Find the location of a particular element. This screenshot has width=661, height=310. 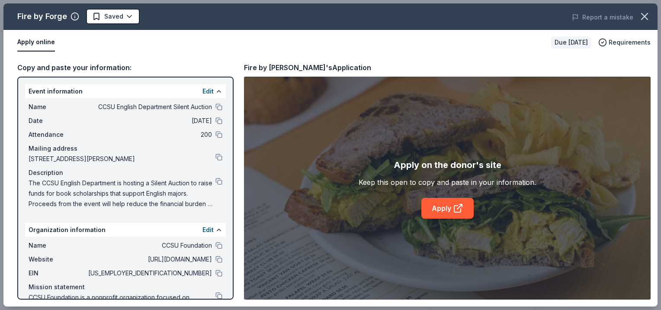

a: Apply is located at coordinates (448, 208).